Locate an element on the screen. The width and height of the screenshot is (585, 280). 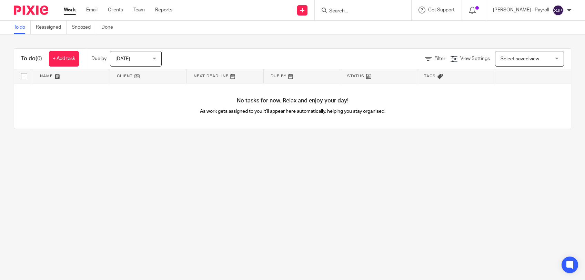
h4: No tasks for now. Relax and enjoy your day! is located at coordinates (292, 101).